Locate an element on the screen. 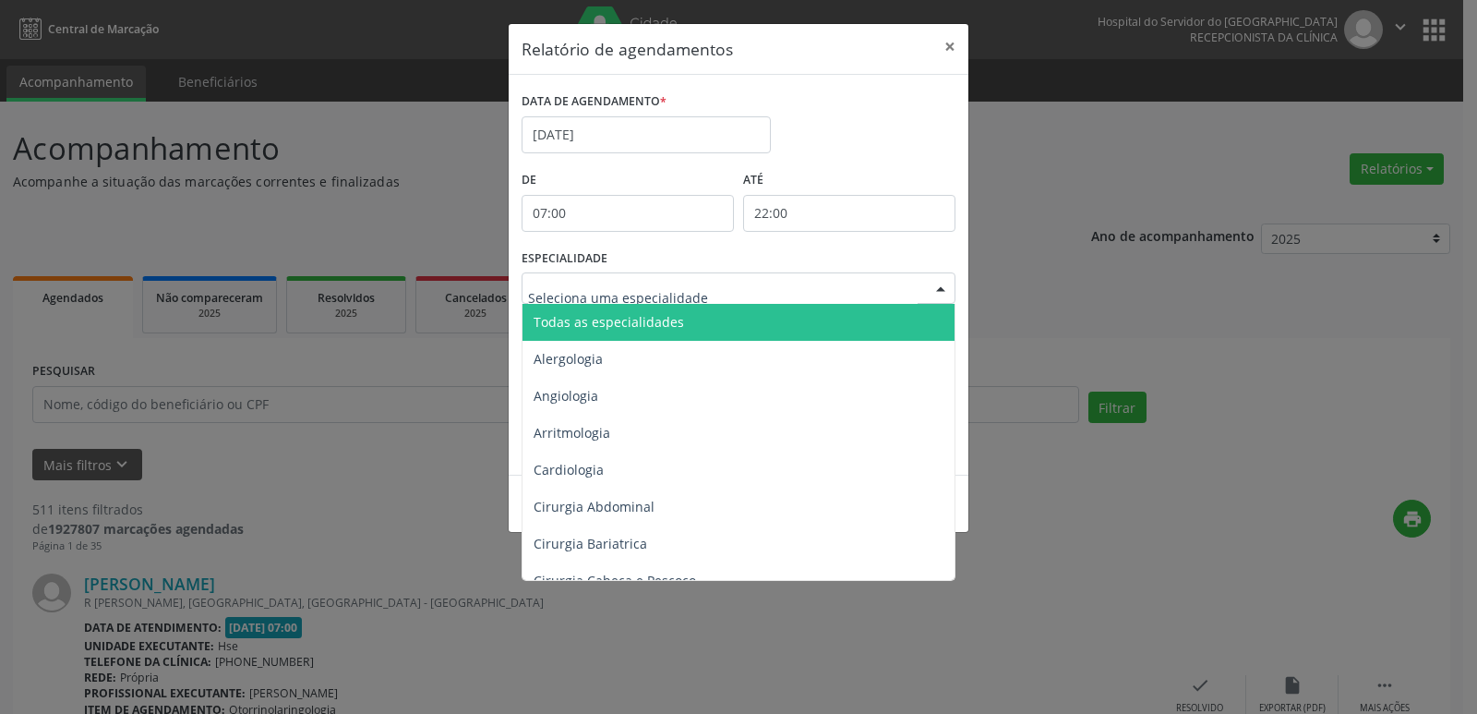  label: DATA DE AGENDAMENTO is located at coordinates (594, 102).